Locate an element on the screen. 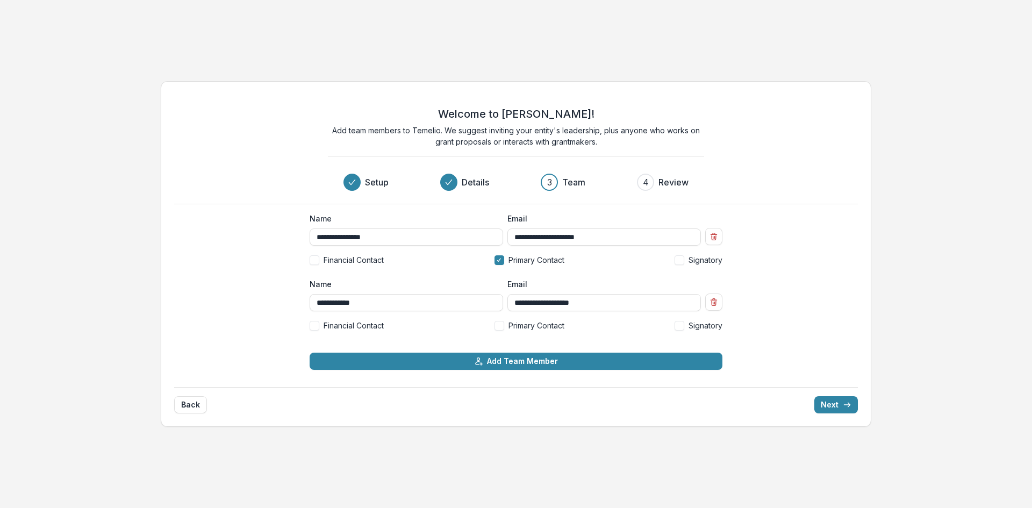 This screenshot has height=508, width=1032. h3: Team is located at coordinates (574, 182).